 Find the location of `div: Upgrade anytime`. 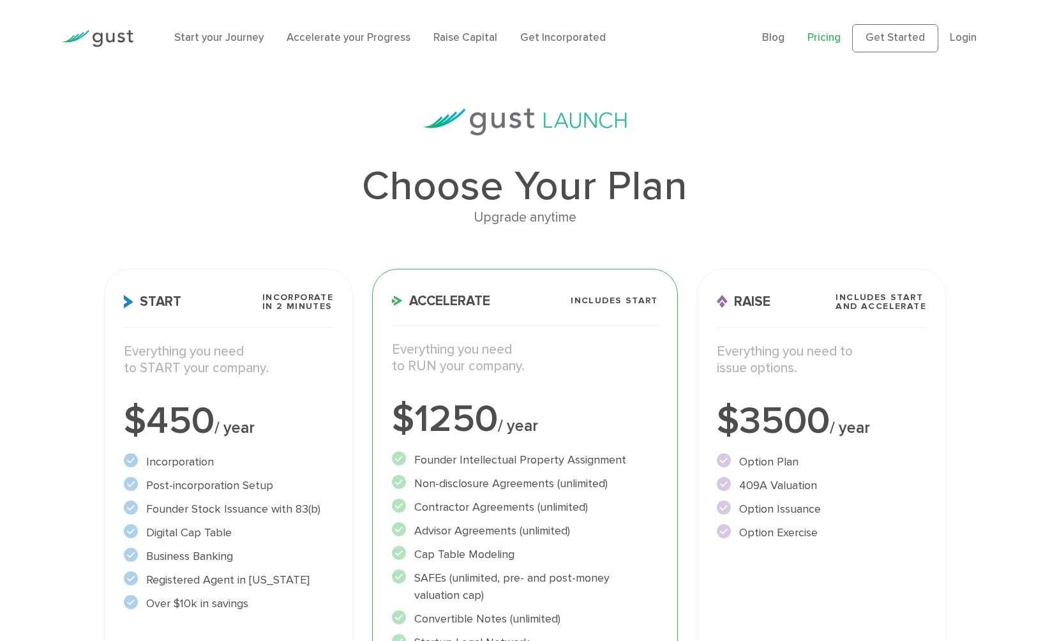

div: Upgrade anytime is located at coordinates (525, 218).